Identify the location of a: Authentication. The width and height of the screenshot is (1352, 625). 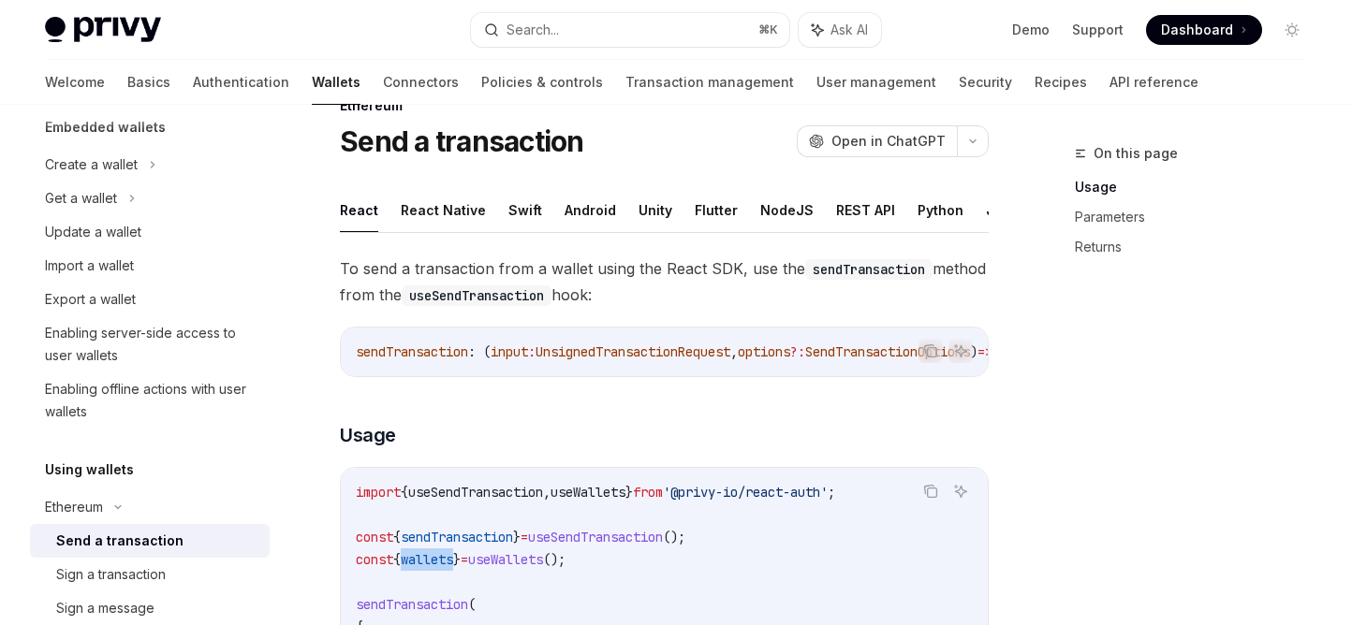
(241, 82).